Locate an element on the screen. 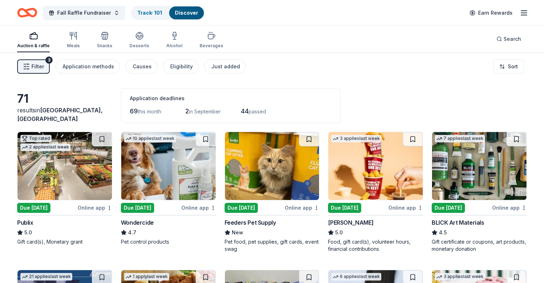  button: Application methods is located at coordinates (88, 67).